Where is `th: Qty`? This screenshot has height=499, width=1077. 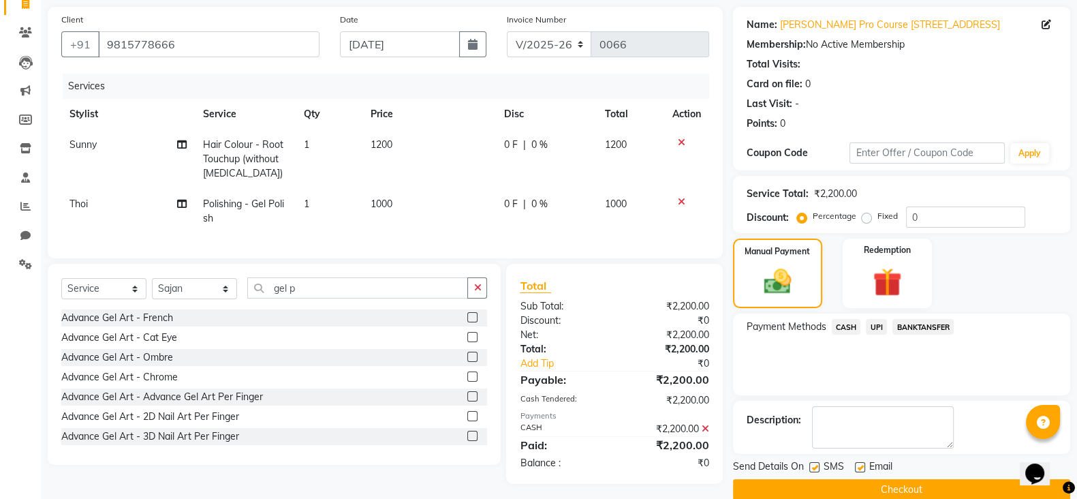
th: Qty is located at coordinates (329, 114).